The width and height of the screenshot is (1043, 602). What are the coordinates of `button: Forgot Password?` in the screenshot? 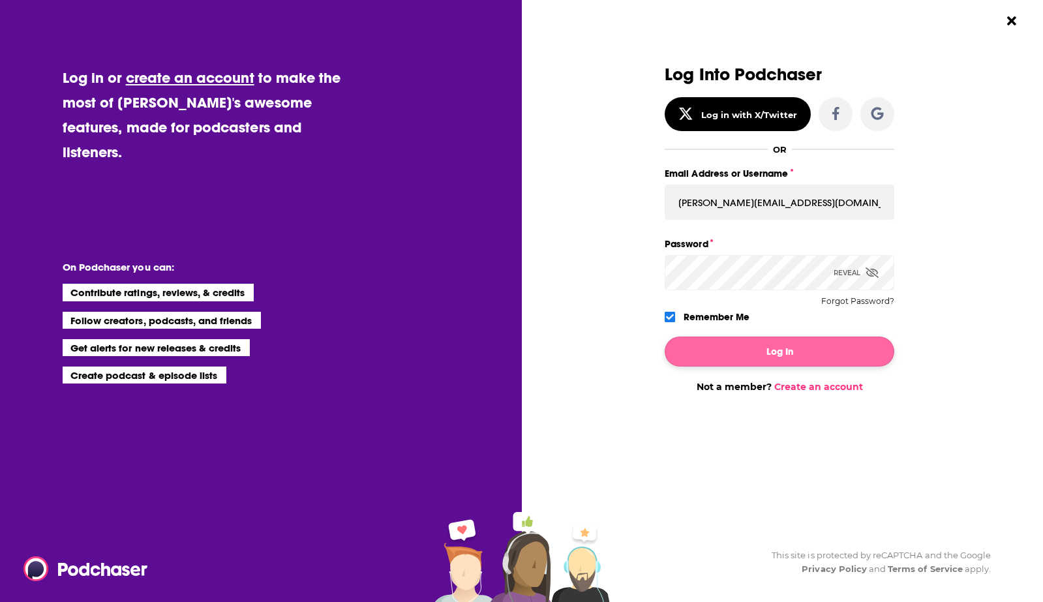 It's located at (858, 301).